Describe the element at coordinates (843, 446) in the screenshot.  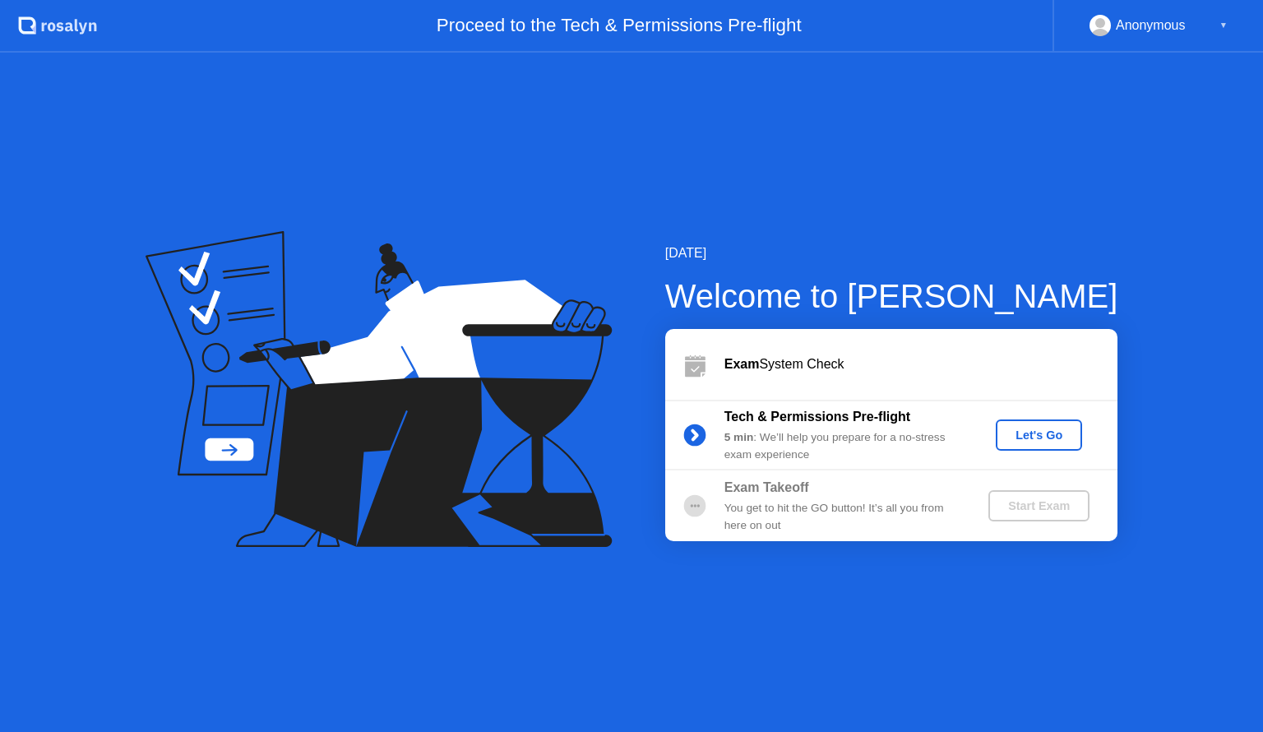
I see `div: : We’ll help you prepare for a no-stress exam experience` at that location.